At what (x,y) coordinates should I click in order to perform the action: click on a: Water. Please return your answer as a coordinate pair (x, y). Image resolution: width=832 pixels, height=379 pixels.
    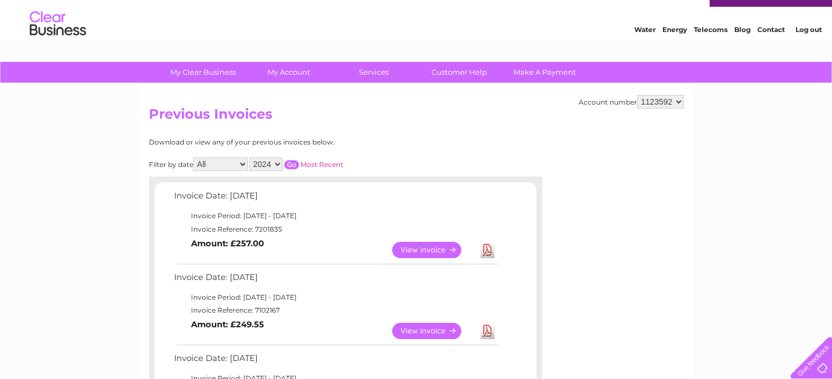
    Looking at the image, I should click on (645, 52).